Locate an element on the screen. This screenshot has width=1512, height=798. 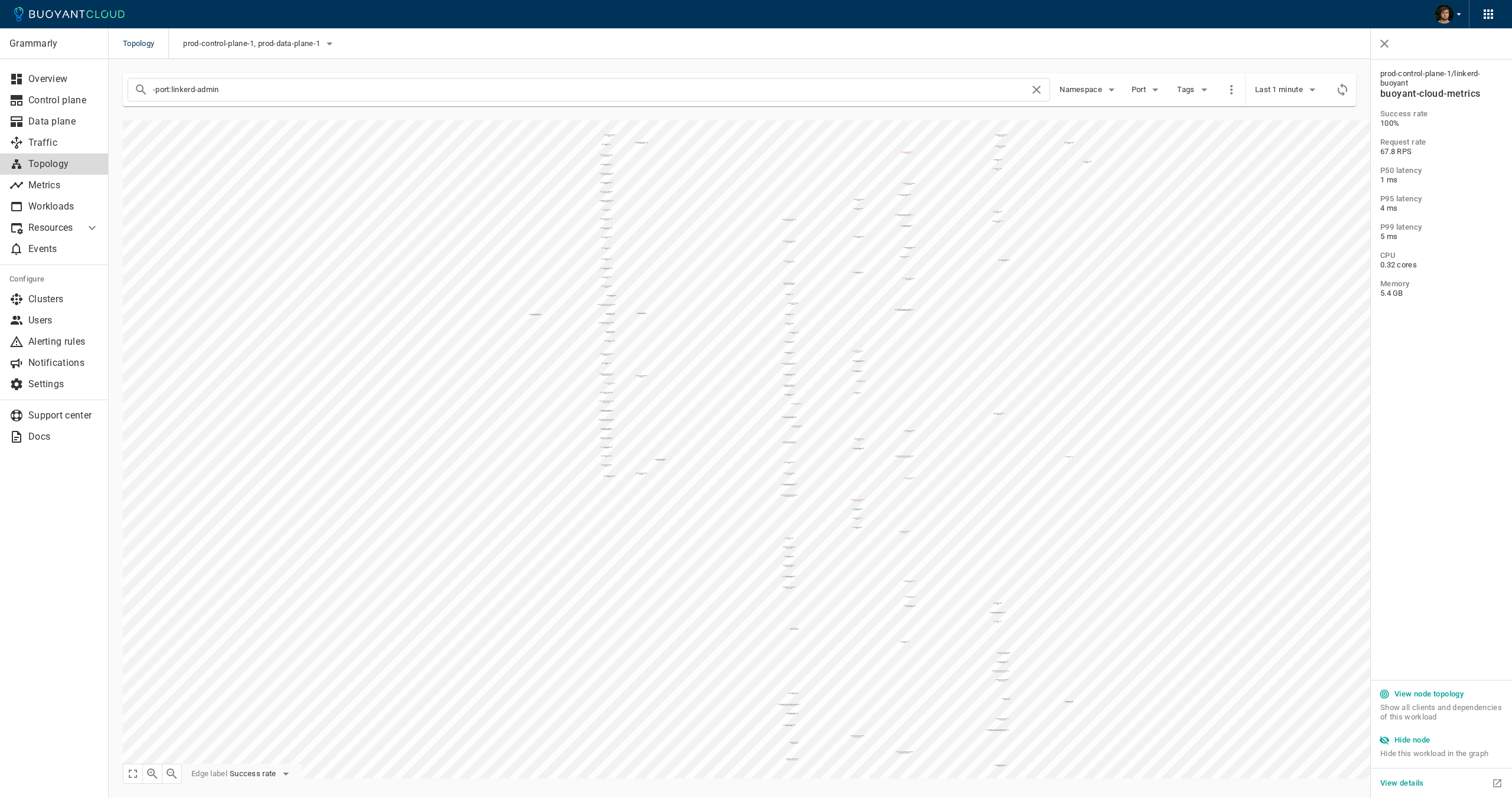
p: Clusters is located at coordinates (64, 300).